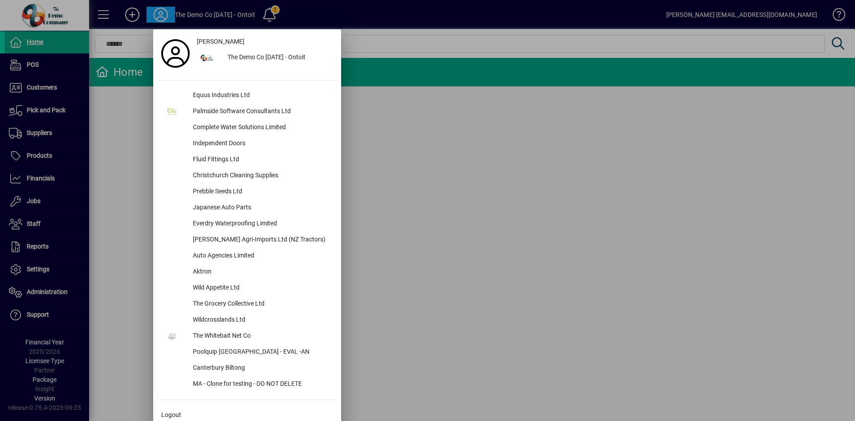 The height and width of the screenshot is (421, 855). I want to click on button: MA - Clone for testing - DO NOT DELETE, so click(247, 384).